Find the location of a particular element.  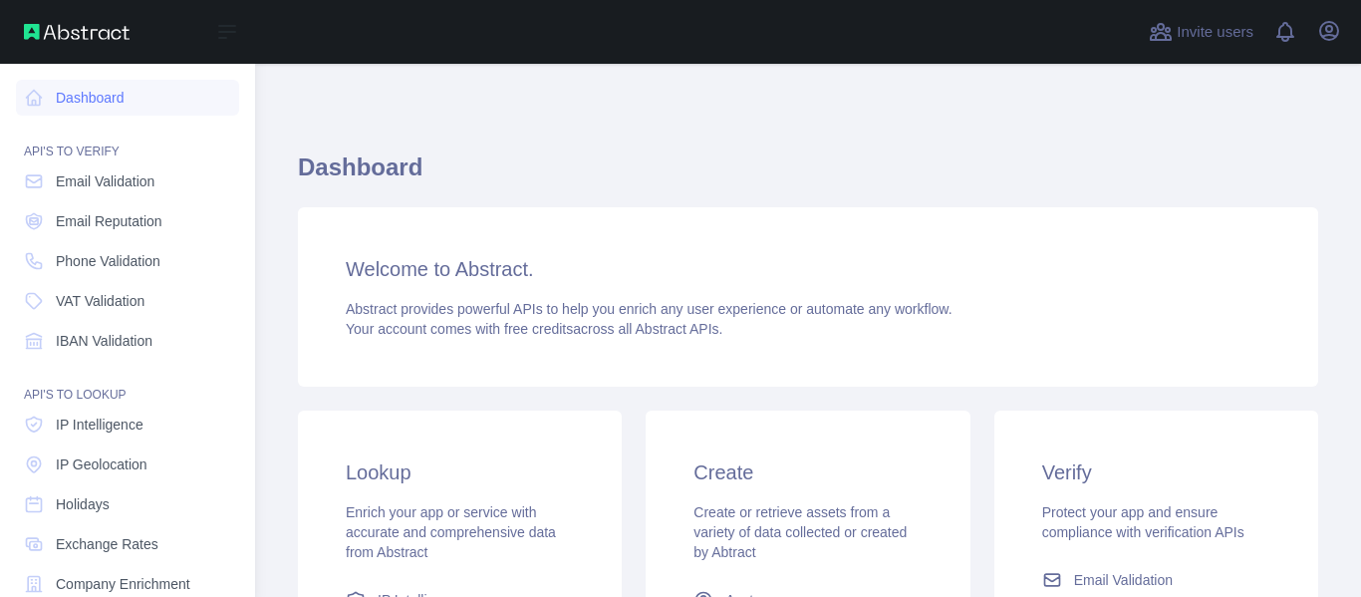

h3: Lookup is located at coordinates (459, 472).